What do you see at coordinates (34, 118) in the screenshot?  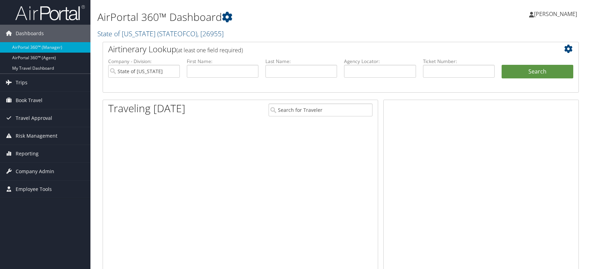 I see `span: Travel Approval` at bounding box center [34, 118].